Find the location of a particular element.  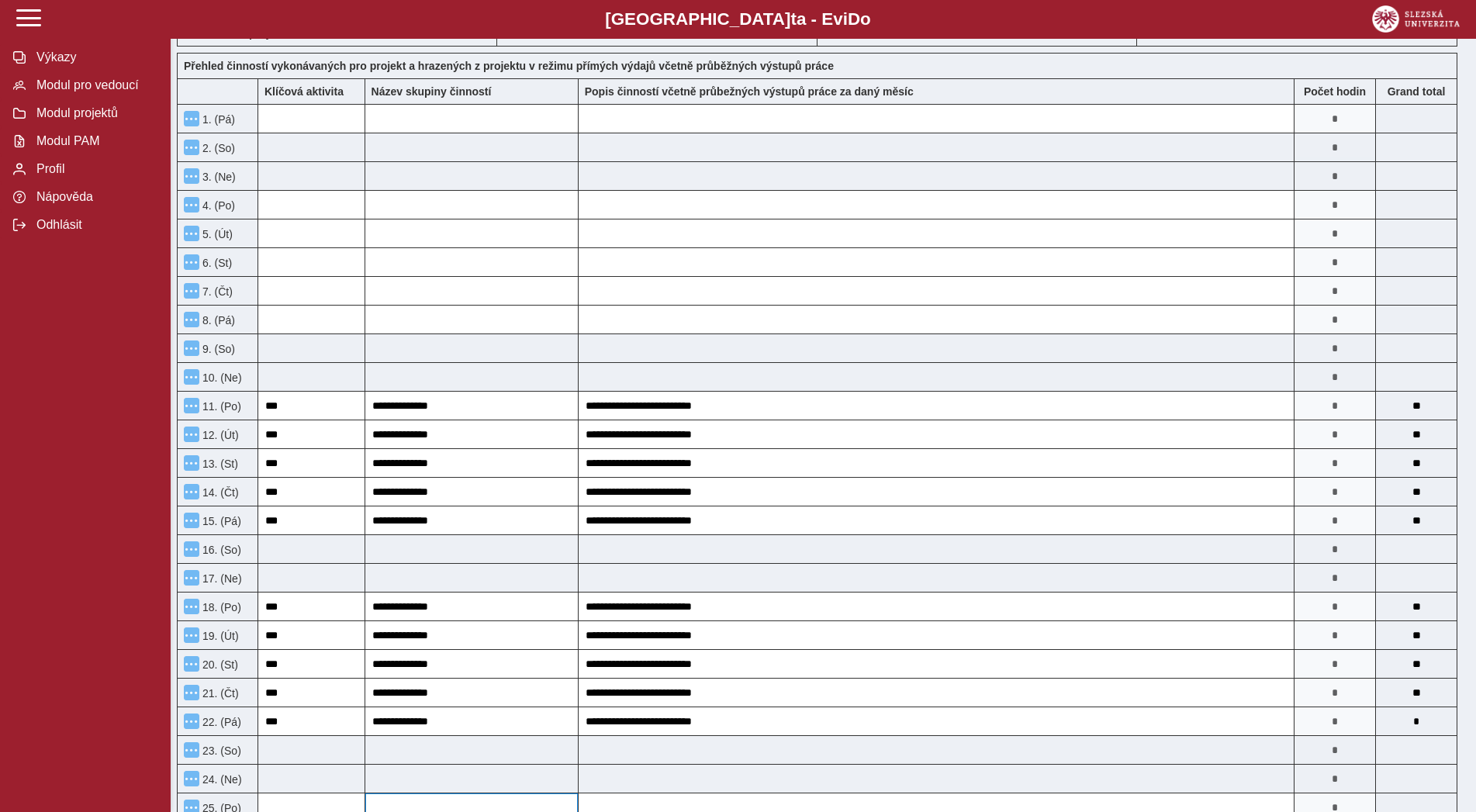

span: 11. (Po) is located at coordinates (221, 406).